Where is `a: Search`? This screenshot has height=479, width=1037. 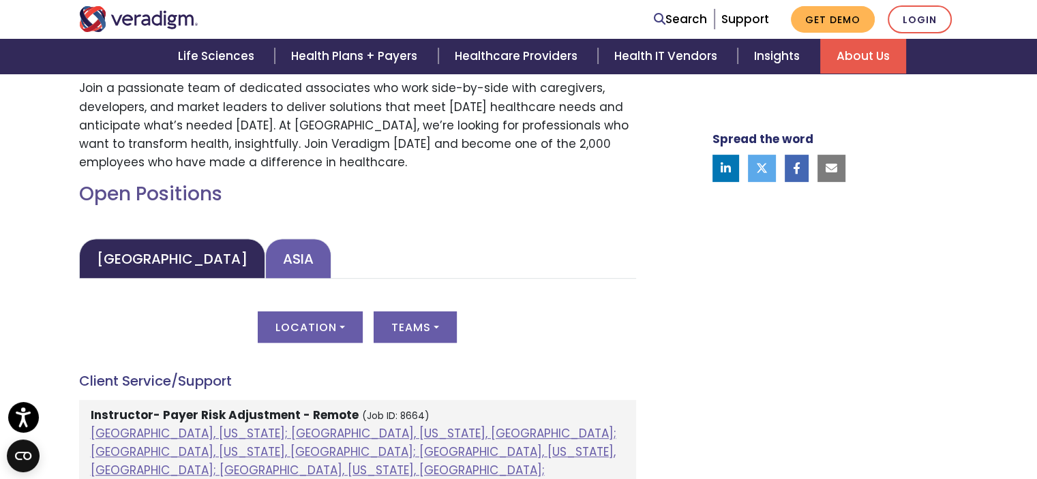 a: Search is located at coordinates (680, 19).